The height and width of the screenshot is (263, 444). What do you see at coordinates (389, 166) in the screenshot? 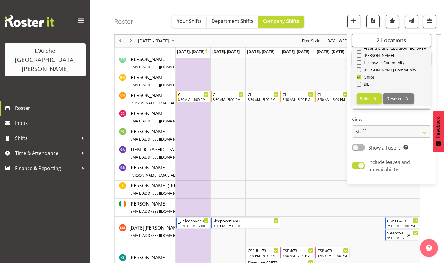
I see `span: Include leaves and unavailability` at bounding box center [389, 166].